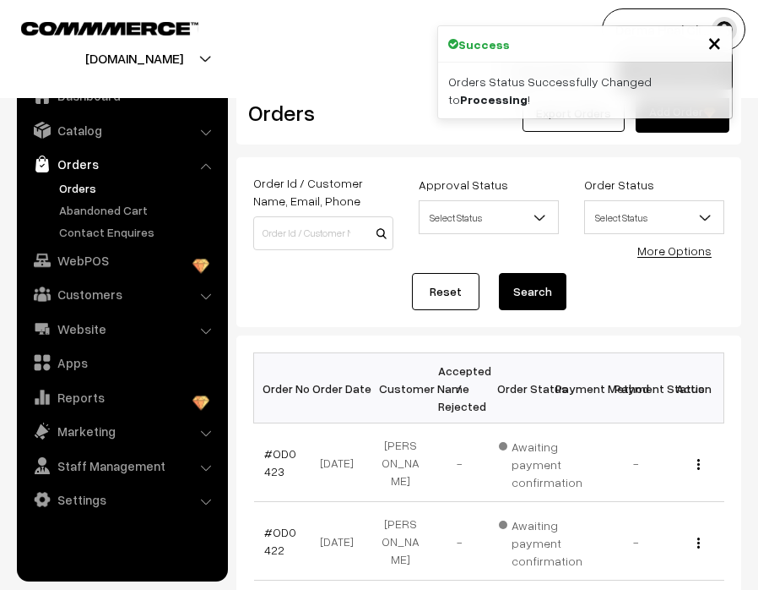 Image resolution: width=758 pixels, height=590 pixels. I want to click on a: WebPOS, so click(122, 260).